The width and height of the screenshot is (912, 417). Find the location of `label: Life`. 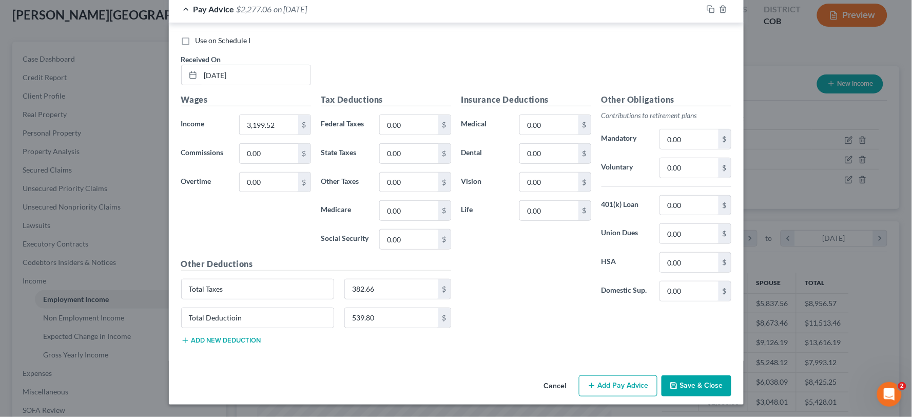

label: Life is located at coordinates (486, 210).